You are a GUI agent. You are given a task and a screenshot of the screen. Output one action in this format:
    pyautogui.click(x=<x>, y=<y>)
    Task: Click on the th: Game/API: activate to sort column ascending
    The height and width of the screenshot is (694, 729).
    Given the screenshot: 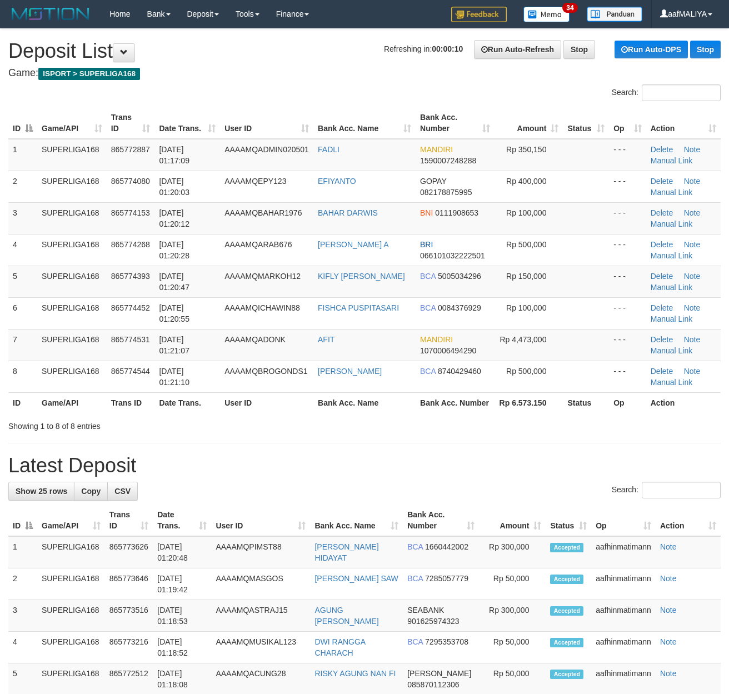 What is the action you would take?
    pyautogui.click(x=71, y=520)
    